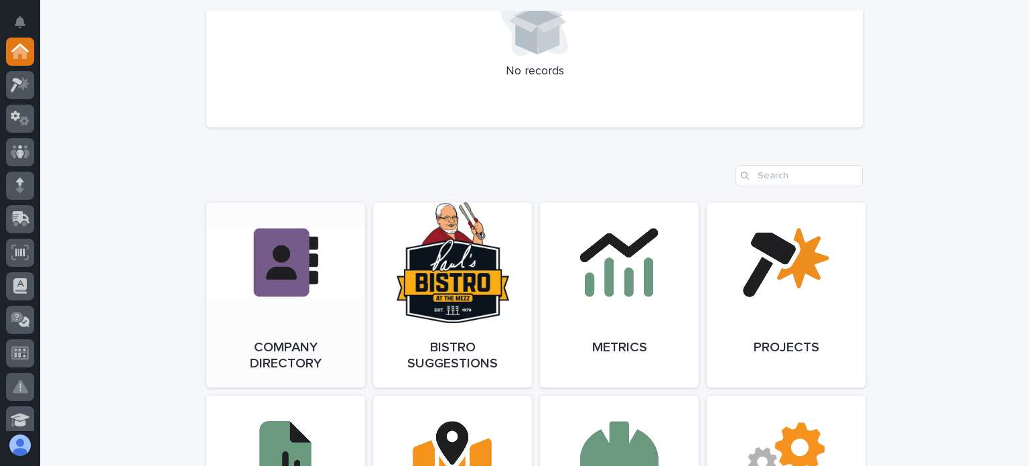 This screenshot has height=466, width=1029. What do you see at coordinates (20, 445) in the screenshot?
I see `button: users-avatar` at bounding box center [20, 445].